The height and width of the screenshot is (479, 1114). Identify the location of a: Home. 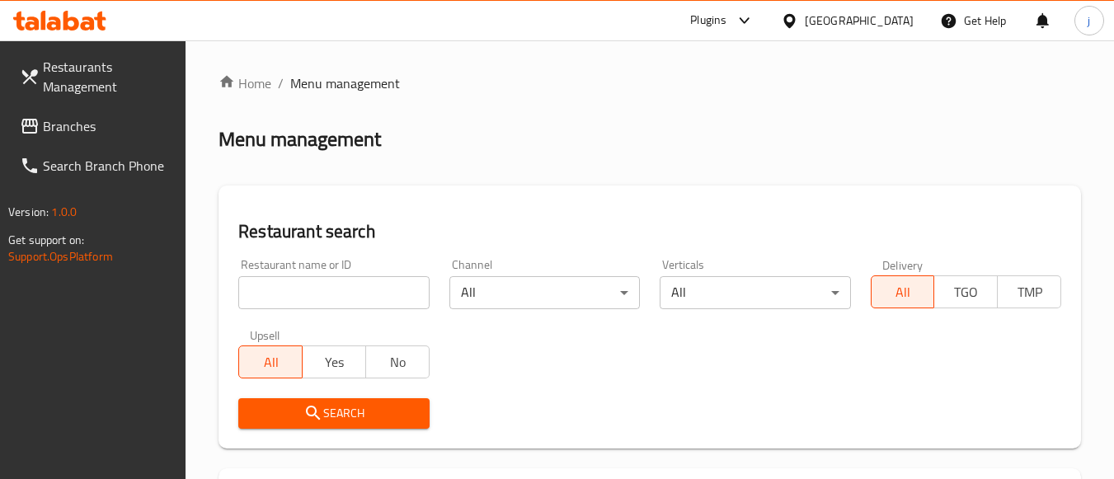
(245, 83).